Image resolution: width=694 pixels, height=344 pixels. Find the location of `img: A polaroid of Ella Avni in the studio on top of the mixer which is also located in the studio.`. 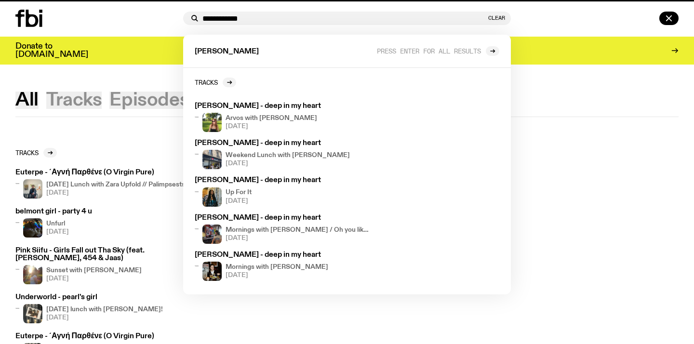

img: A polaroid of Ella Avni in the studio on top of the mixer which is also located in the studio. is located at coordinates (33, 314).